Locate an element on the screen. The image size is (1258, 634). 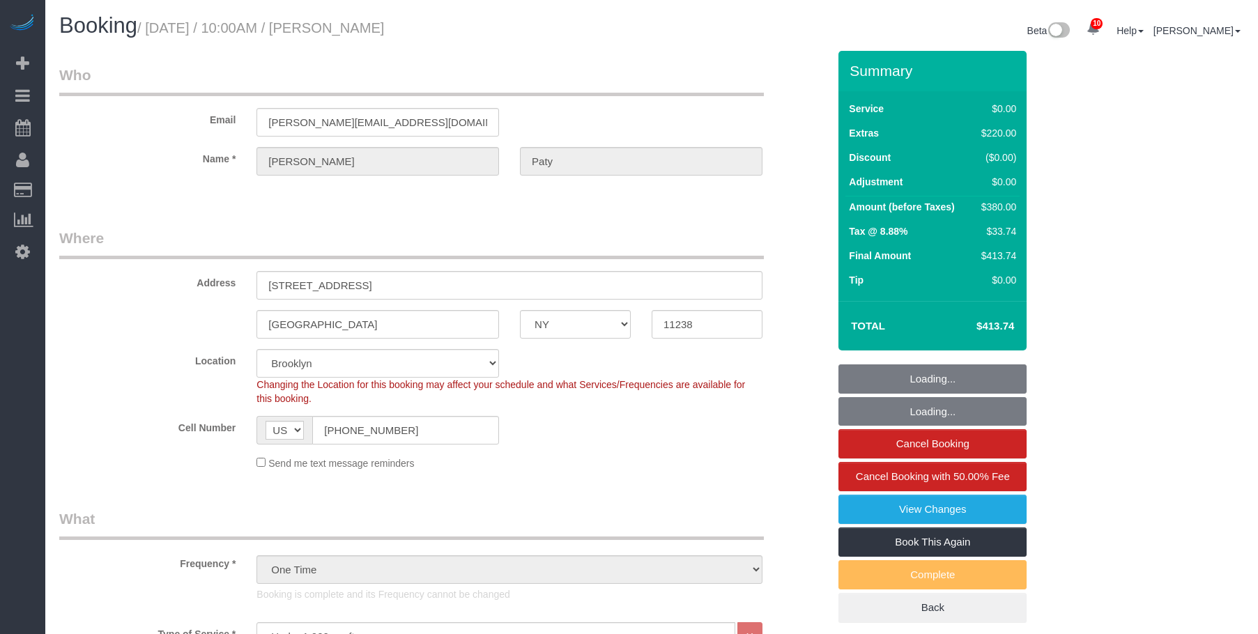
input: First Name is located at coordinates (378, 161).